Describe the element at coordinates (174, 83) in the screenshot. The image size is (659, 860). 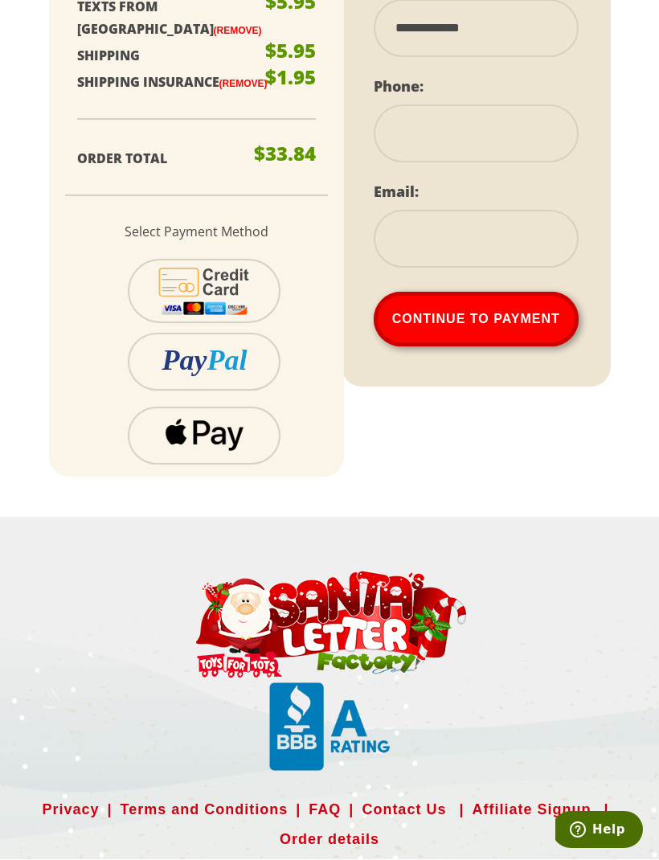
I see `p: Shipping Insurance` at that location.